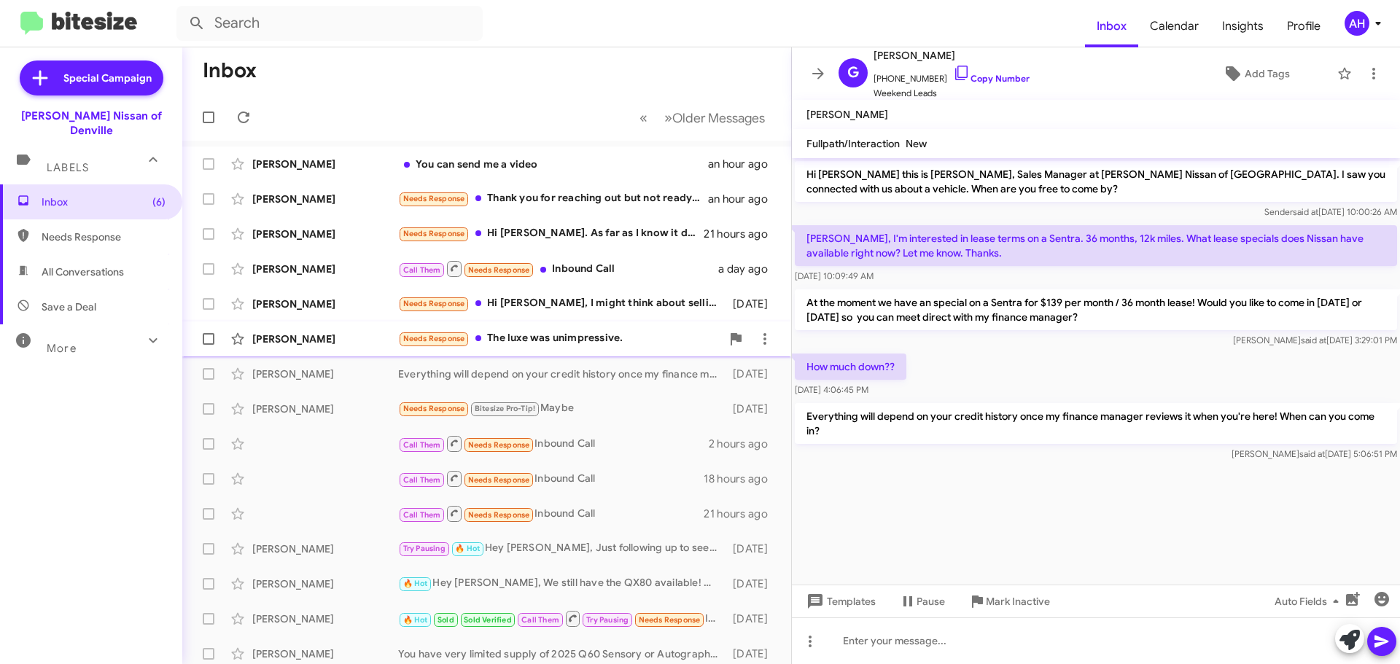 The image size is (1400, 664). What do you see at coordinates (445, 620) in the screenshot?
I see `span: Sold` at bounding box center [445, 620].